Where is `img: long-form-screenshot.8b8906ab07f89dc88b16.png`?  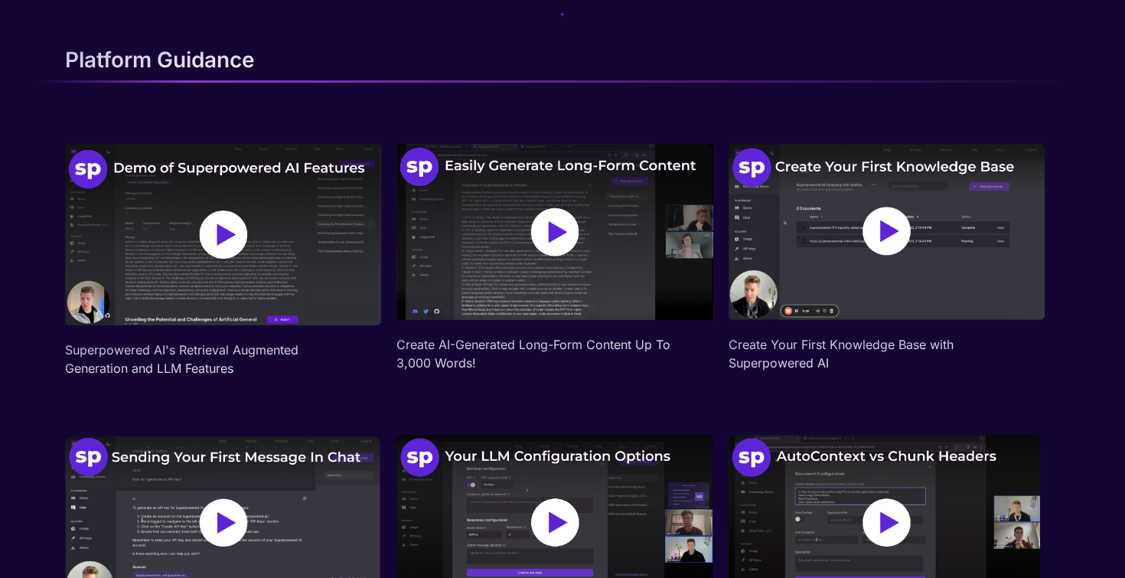 img: long-form-screenshot.8b8906ab07f89dc88b16.png is located at coordinates (554, 232).